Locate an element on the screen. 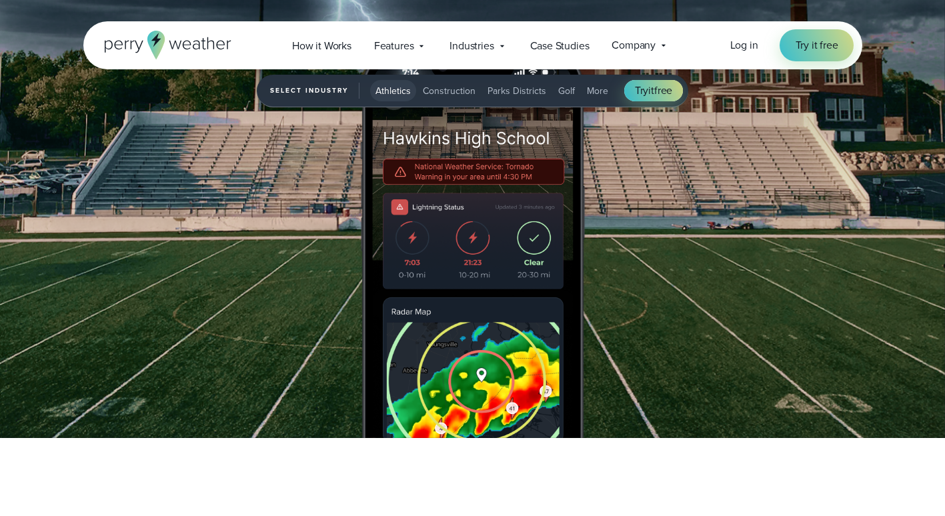  span: How it Works is located at coordinates (322, 46).